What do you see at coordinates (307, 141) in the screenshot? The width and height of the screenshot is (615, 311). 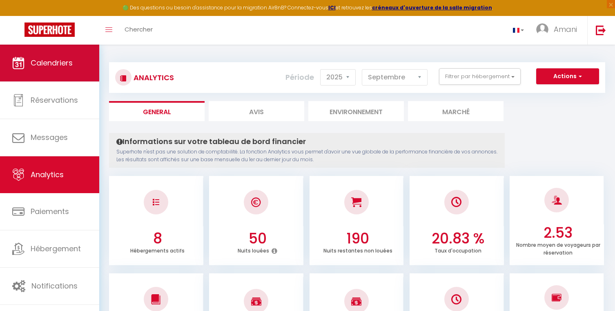 I see `h4: Informations sur votre tableau de bord financier` at bounding box center [307, 141].